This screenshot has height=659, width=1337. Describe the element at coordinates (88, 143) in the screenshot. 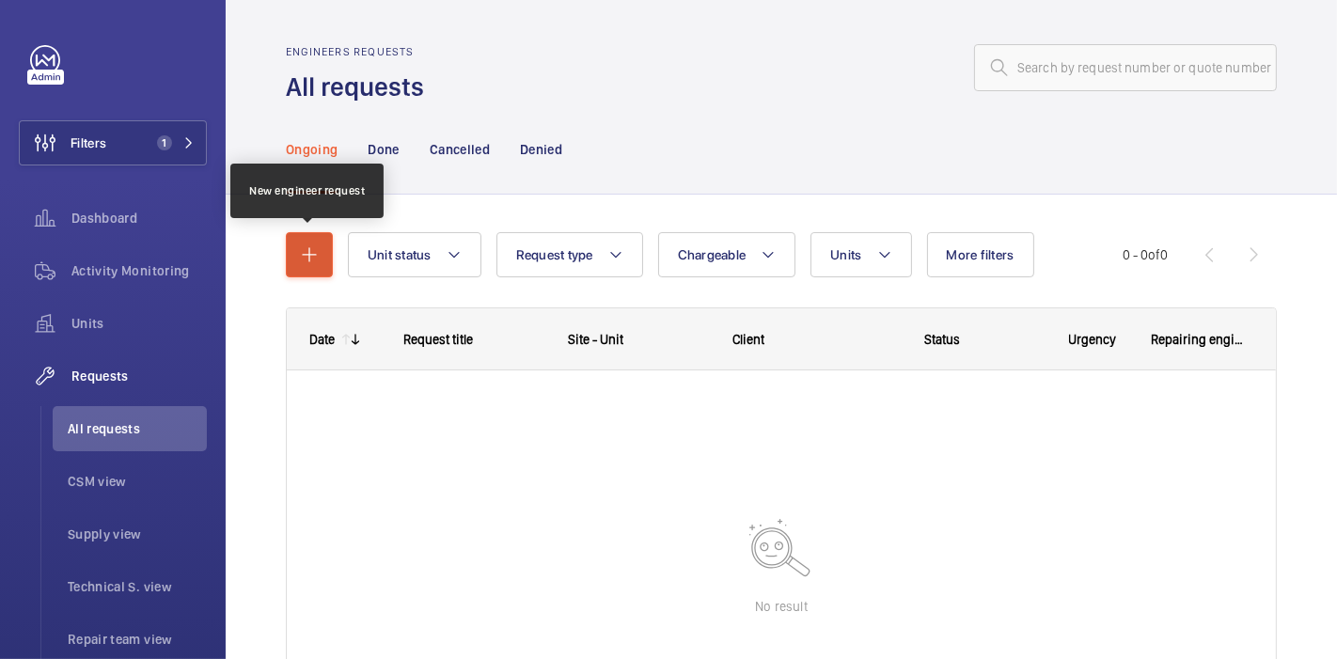

I see `span: Filters` at that location.